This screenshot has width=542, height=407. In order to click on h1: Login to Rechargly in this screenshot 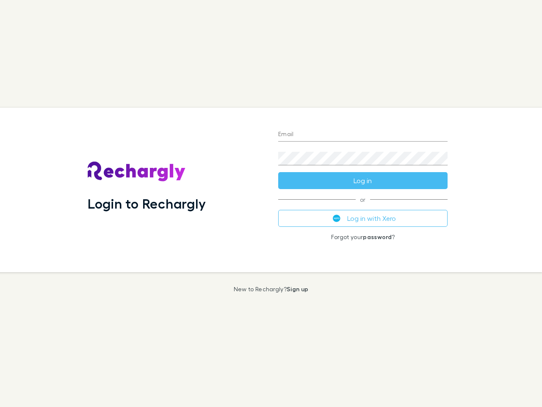, I will do `click(147, 203)`.